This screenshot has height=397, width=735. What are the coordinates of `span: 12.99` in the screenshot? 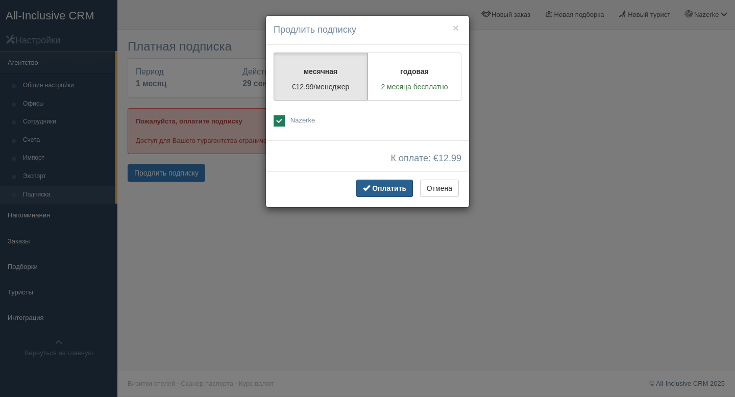 It's located at (450, 158).